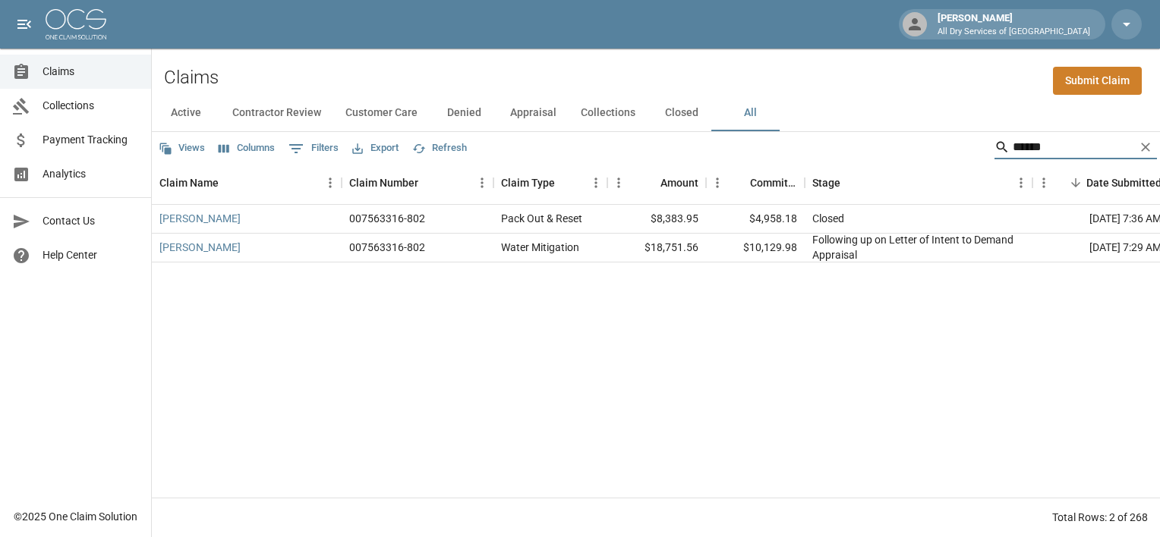  Describe the element at coordinates (75, 517) in the screenshot. I see `div: © 2025 One Claim Solution` at that location.